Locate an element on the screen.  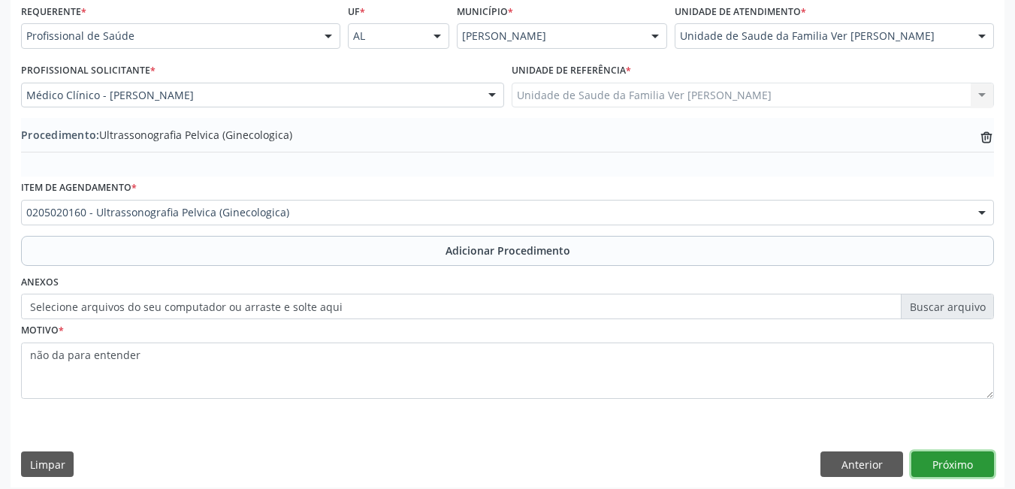
button: Limpar is located at coordinates (47, 464).